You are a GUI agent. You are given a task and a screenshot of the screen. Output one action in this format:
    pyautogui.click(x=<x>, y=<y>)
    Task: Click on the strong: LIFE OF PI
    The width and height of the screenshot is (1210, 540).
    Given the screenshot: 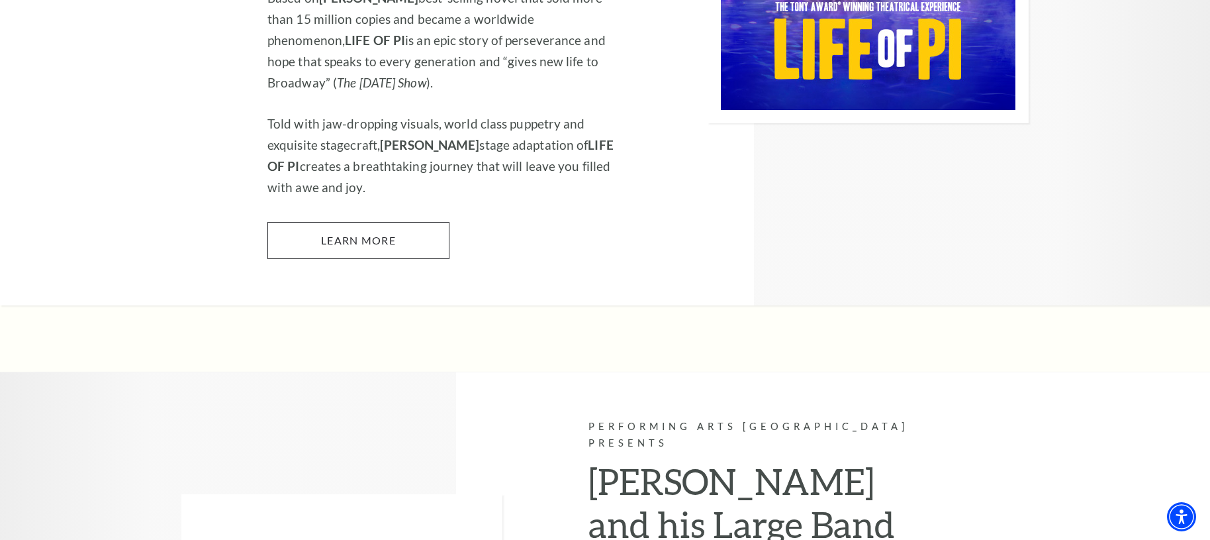 What is the action you would take?
    pyautogui.click(x=375, y=40)
    